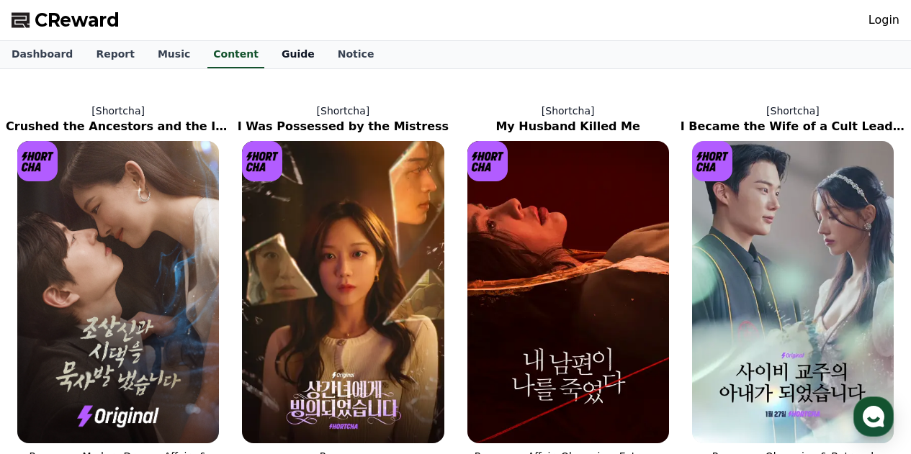 This screenshot has width=911, height=454. Describe the element at coordinates (77, 20) in the screenshot. I see `span: CReward` at that location.